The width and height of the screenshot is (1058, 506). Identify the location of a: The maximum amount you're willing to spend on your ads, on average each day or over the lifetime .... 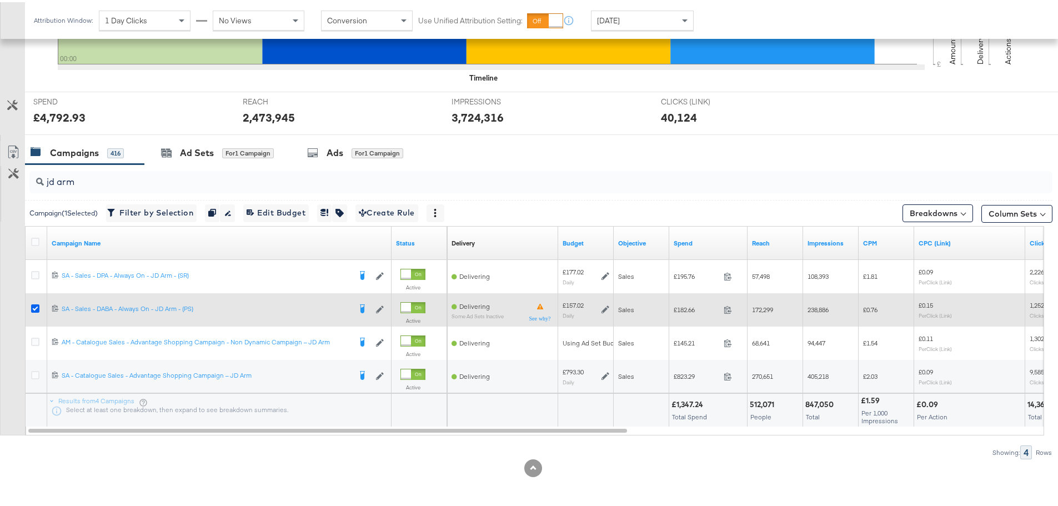
(586, 241).